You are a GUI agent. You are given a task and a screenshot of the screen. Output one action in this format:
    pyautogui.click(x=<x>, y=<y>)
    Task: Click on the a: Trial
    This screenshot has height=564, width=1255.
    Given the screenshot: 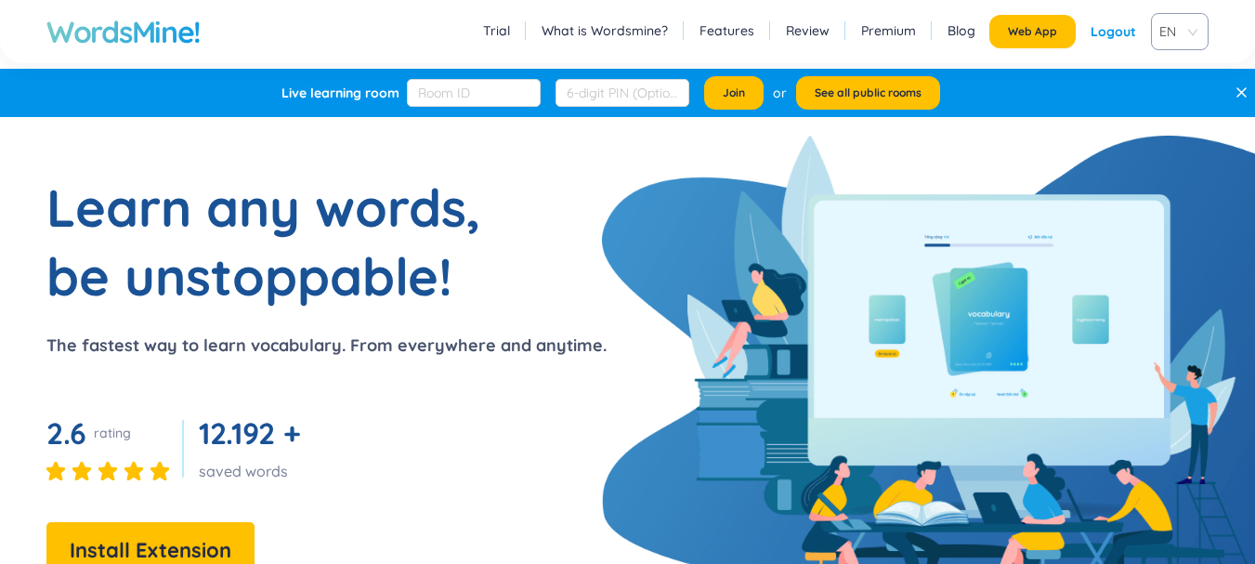 What is the action you would take?
    pyautogui.click(x=496, y=31)
    